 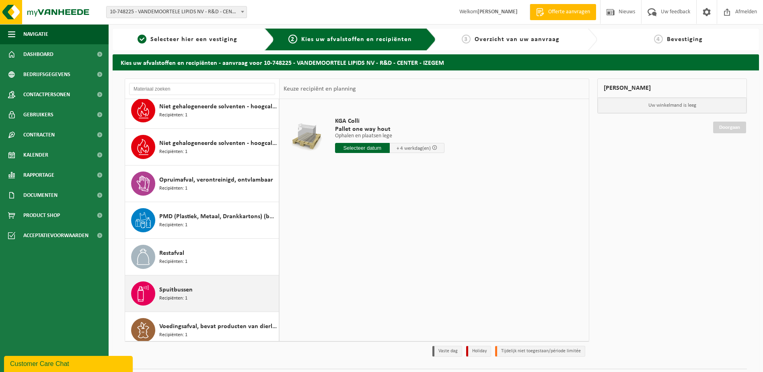 I want to click on span: PMD (Plastiek, Metaal, Drankkartons) (bedrijven), so click(x=218, y=216).